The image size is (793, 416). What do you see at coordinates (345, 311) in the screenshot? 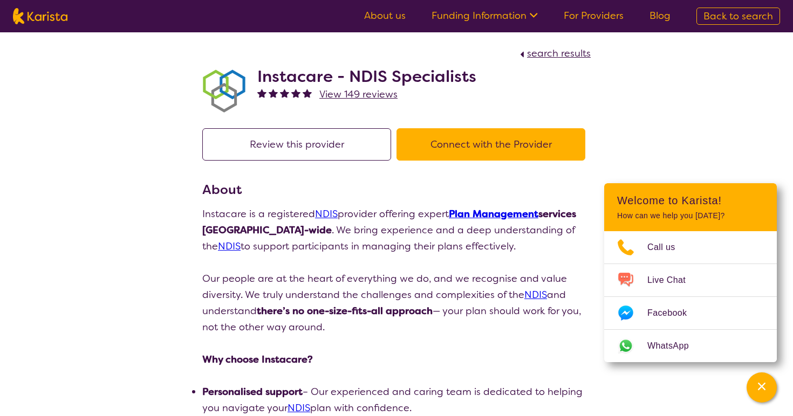
I see `strong: there’s no one-size-fits-all approach` at bounding box center [345, 311].